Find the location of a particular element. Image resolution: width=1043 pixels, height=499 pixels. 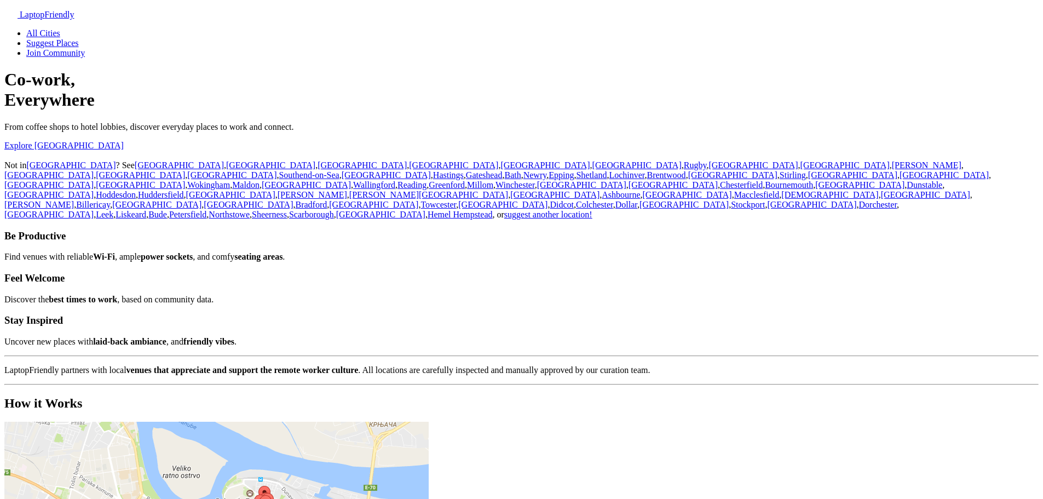

a: Reading is located at coordinates (412, 185).